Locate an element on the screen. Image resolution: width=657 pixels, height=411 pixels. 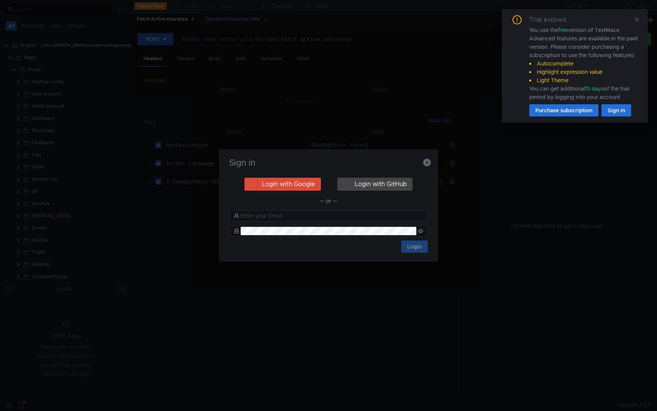
h3: Sign in is located at coordinates (329, 163).